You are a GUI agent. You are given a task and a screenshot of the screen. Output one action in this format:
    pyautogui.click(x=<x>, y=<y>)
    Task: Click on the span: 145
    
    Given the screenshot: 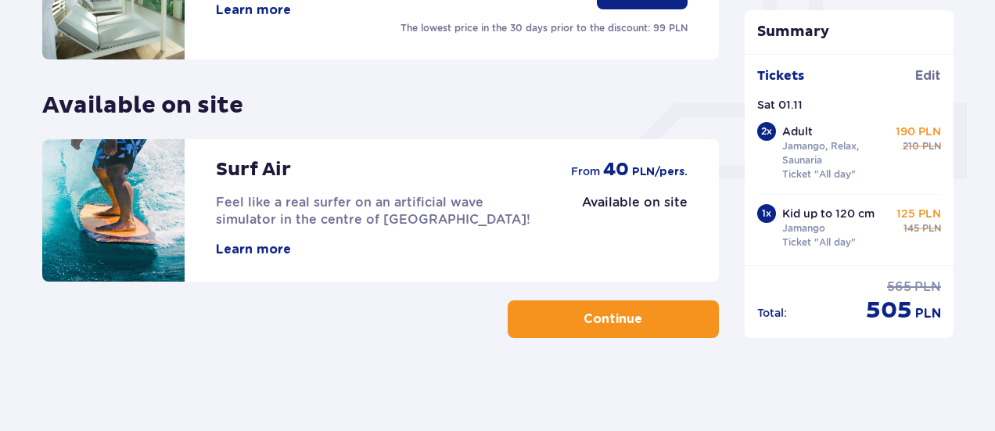 What is the action you would take?
    pyautogui.click(x=912, y=228)
    